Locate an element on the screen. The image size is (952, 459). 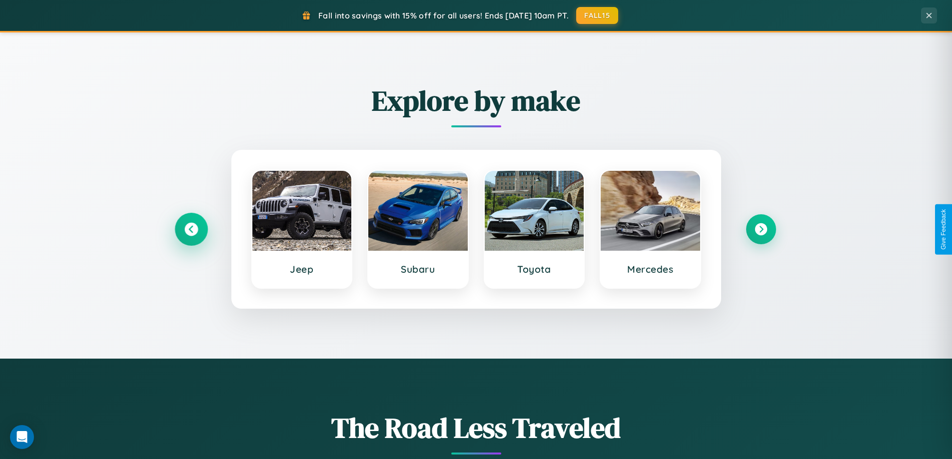
h3: Toyota is located at coordinates (534, 269).